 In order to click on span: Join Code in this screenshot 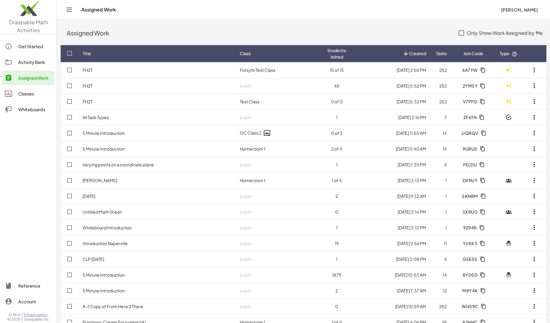, I will do `click(473, 53)`.